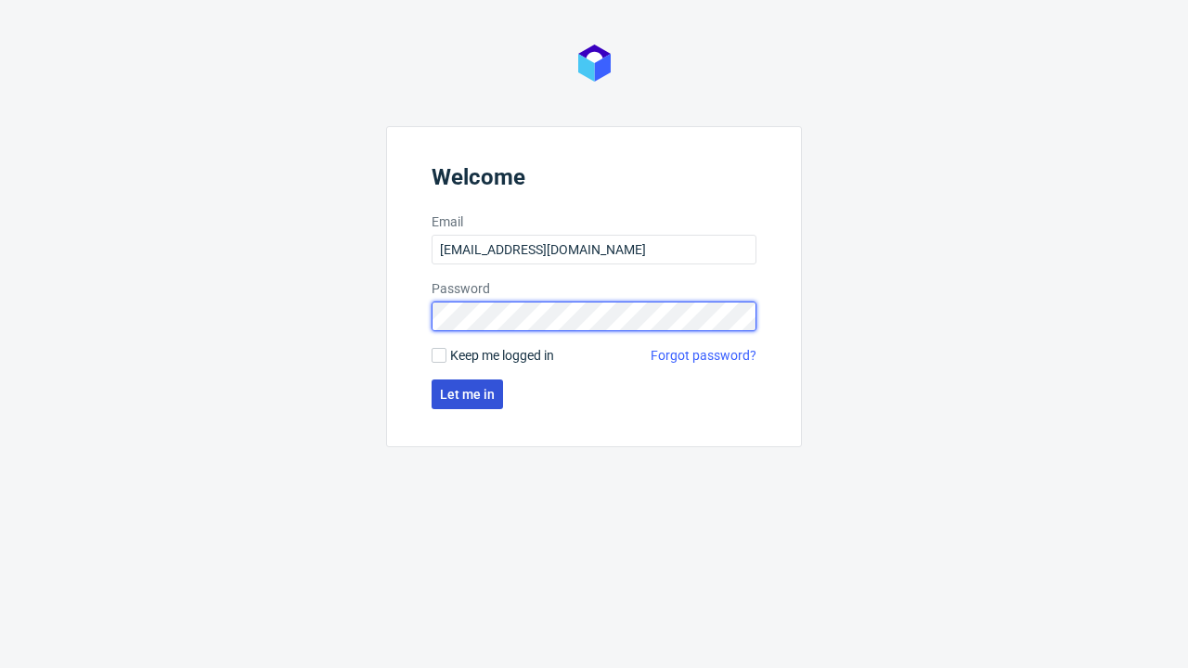 The image size is (1188, 668). I want to click on a: Forgot password?, so click(704, 356).